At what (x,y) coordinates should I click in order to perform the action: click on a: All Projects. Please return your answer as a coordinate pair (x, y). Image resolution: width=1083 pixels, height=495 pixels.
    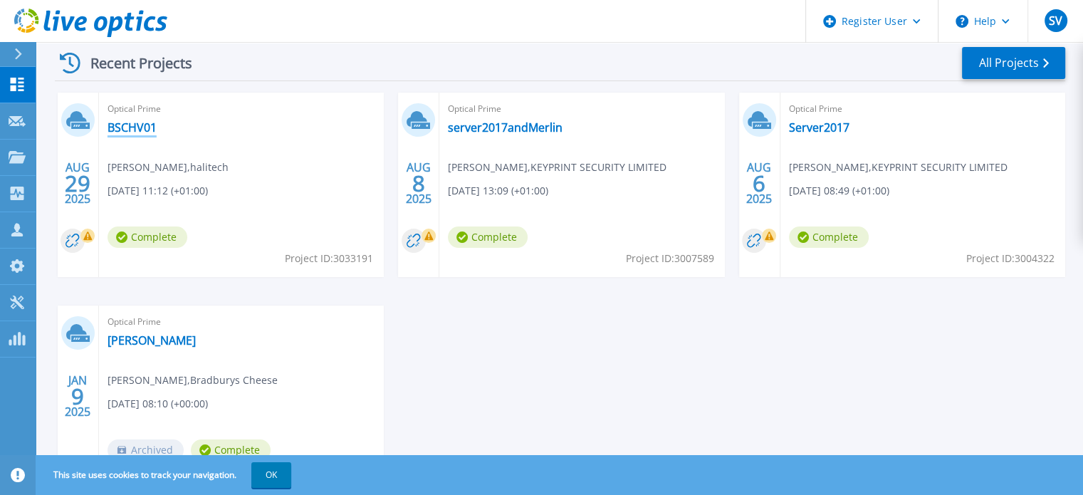
    Looking at the image, I should click on (1013, 63).